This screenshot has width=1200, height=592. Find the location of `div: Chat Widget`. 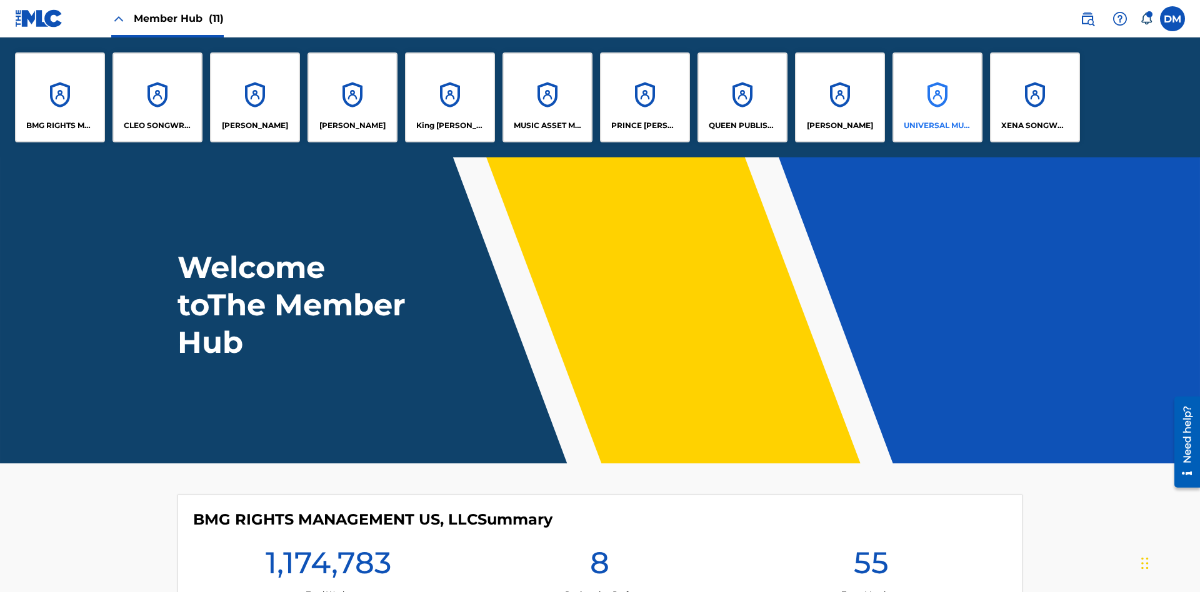

div: Chat Widget is located at coordinates (1168, 562).